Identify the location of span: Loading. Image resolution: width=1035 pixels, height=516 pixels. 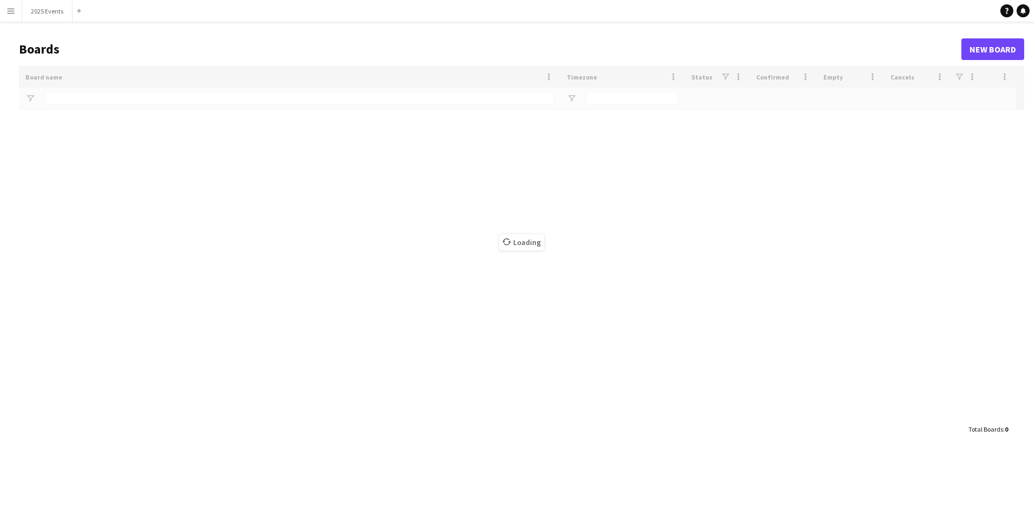
(521, 242).